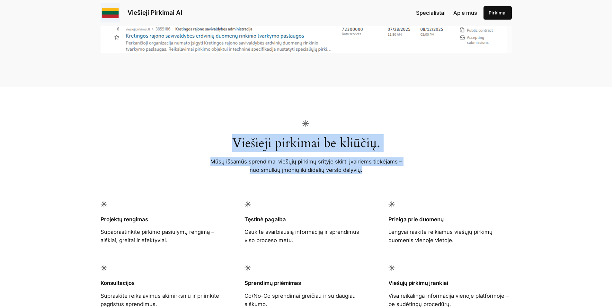 The width and height of the screenshot is (612, 308). I want to click on a: Specialistai, so click(431, 13).